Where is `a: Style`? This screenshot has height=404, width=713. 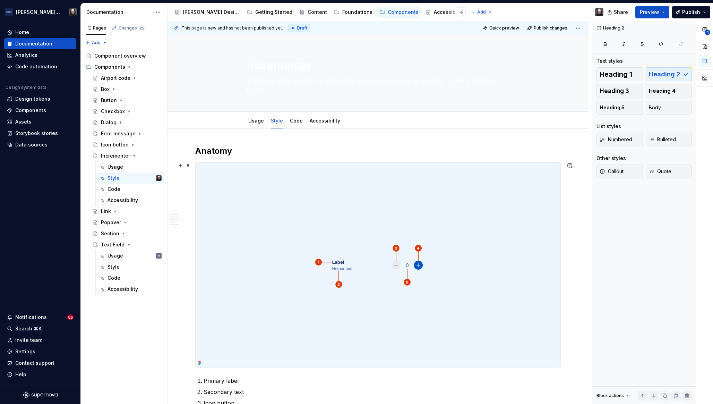
a: Style is located at coordinates (130, 267).